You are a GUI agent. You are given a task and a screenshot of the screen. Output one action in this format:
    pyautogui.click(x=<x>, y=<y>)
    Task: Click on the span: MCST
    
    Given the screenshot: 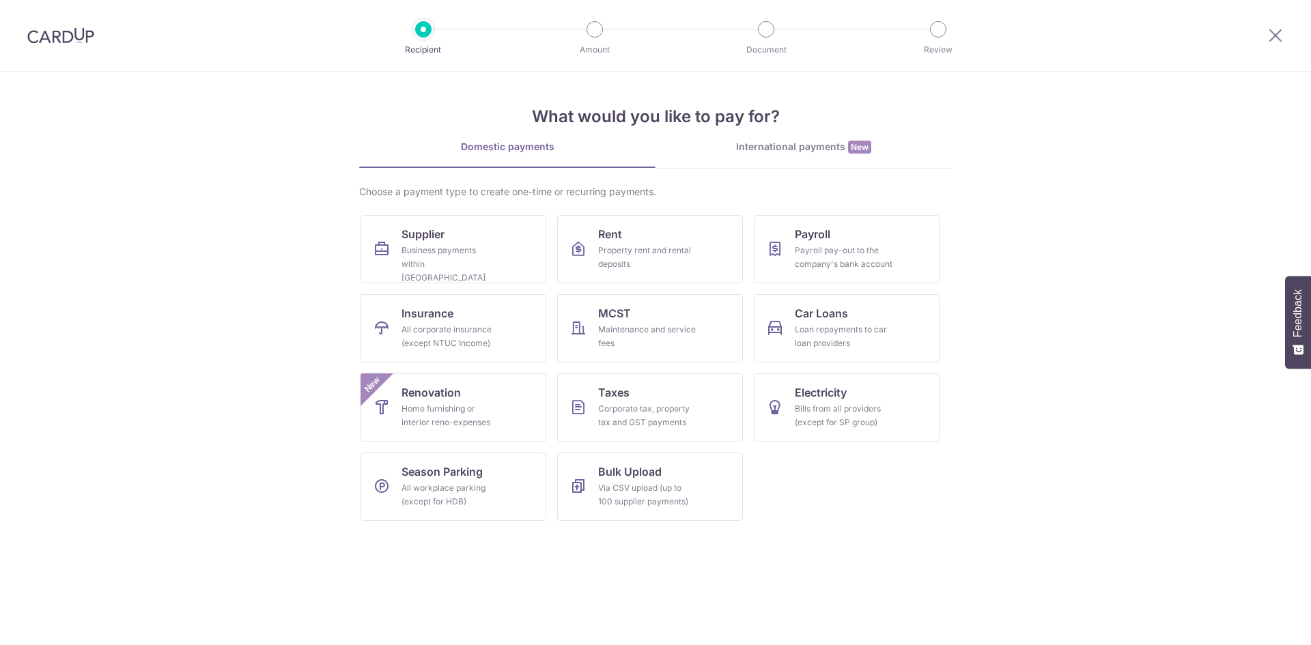 What is the action you would take?
    pyautogui.click(x=614, y=313)
    